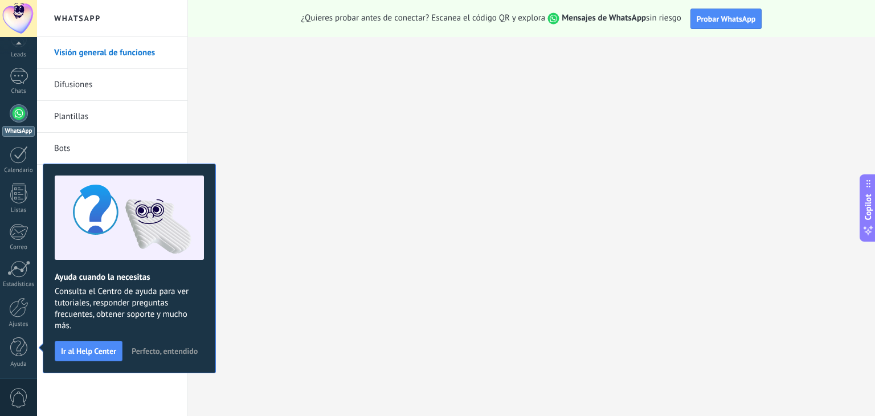 This screenshot has width=875, height=416. What do you see at coordinates (88, 351) in the screenshot?
I see `button: Ir al Help Center` at bounding box center [88, 351].